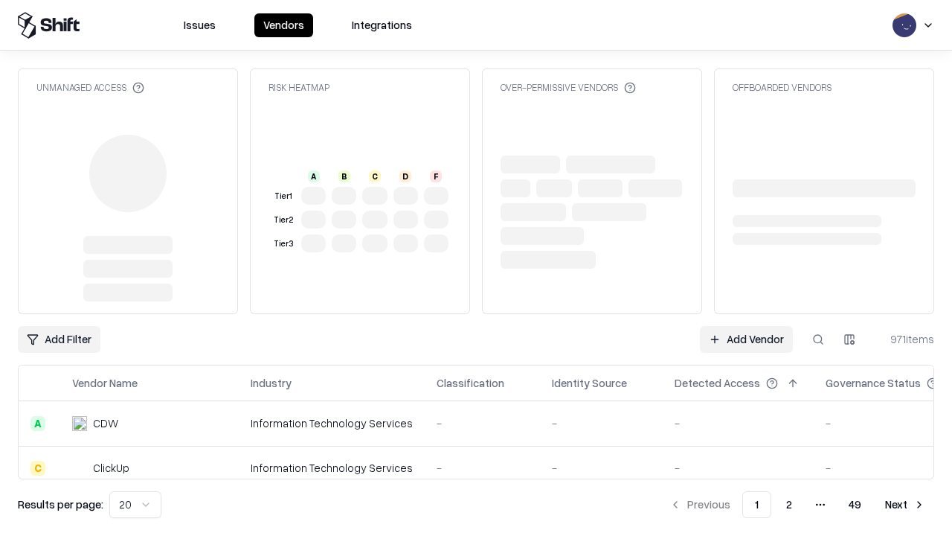  What do you see at coordinates (90, 87) in the screenshot?
I see `div: Unmanaged Access` at bounding box center [90, 87].